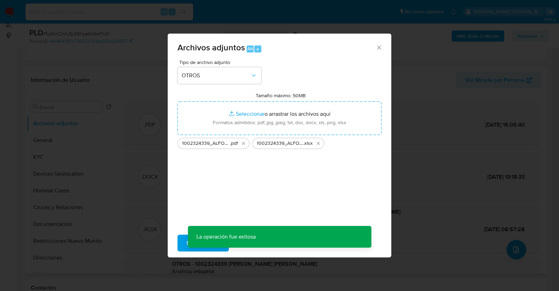  I want to click on span: Tipo de archivo adjunto, so click(221, 62).